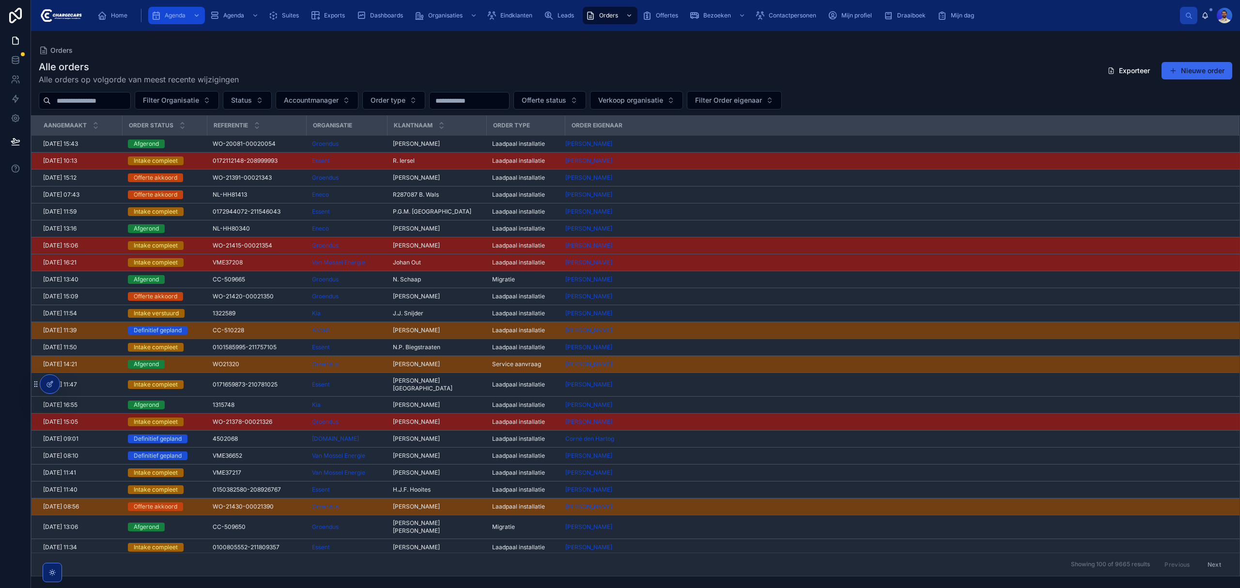  What do you see at coordinates (256, 161) in the screenshot?
I see `a: 0172112148-208999993` at bounding box center [256, 161].